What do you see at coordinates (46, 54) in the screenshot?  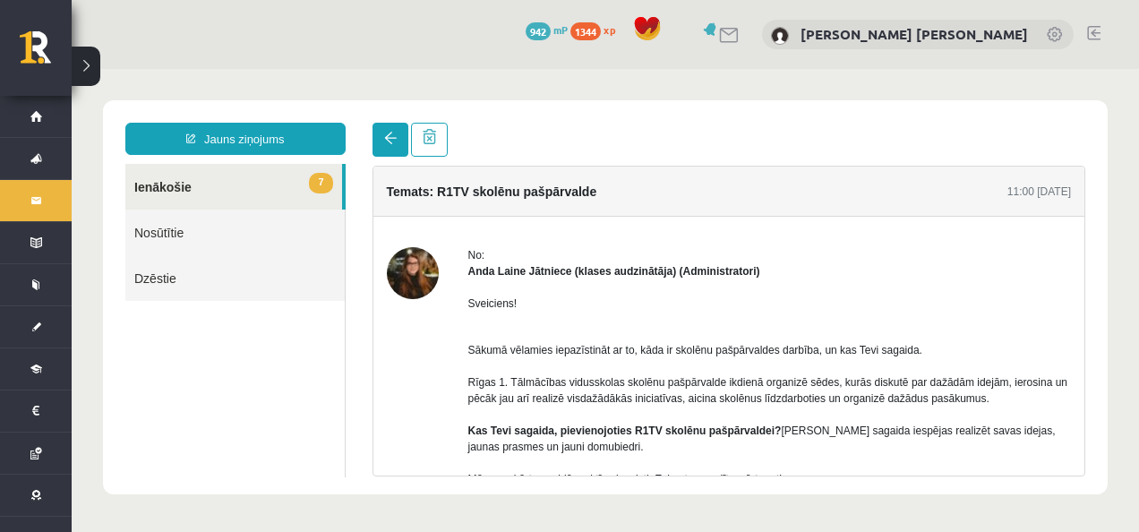 I see `a: Rīgas 1. Tālmācības vidusskola` at bounding box center [46, 54].